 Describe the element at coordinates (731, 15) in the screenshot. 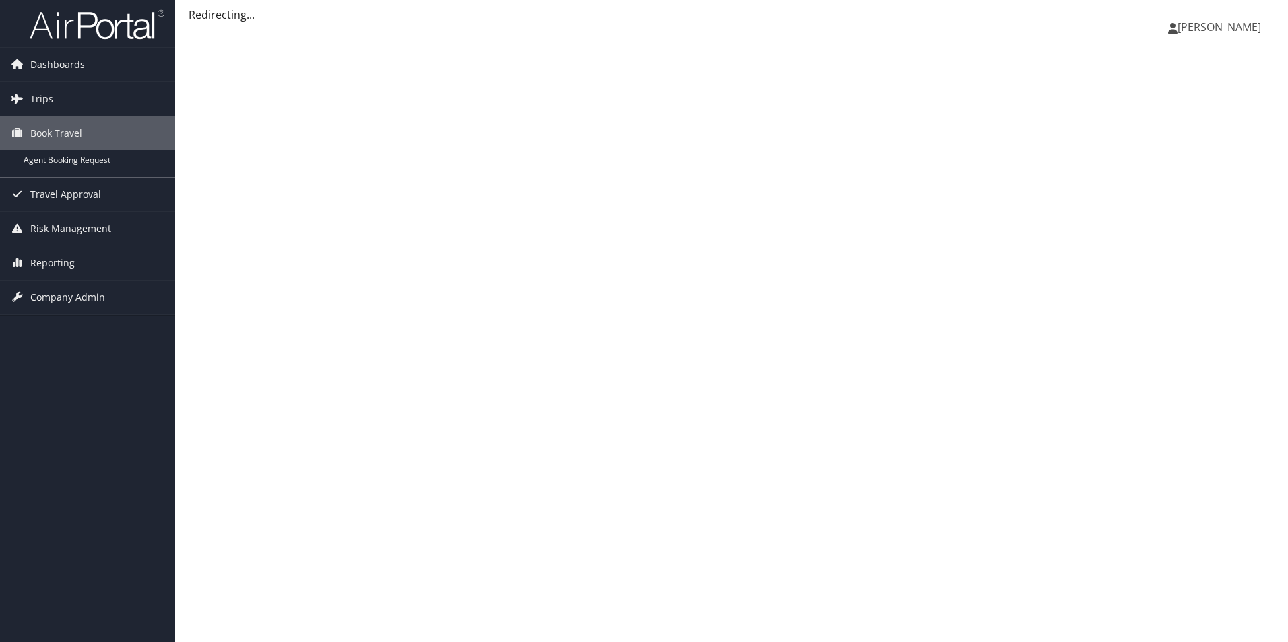

I see `div: Redirecting...` at that location.